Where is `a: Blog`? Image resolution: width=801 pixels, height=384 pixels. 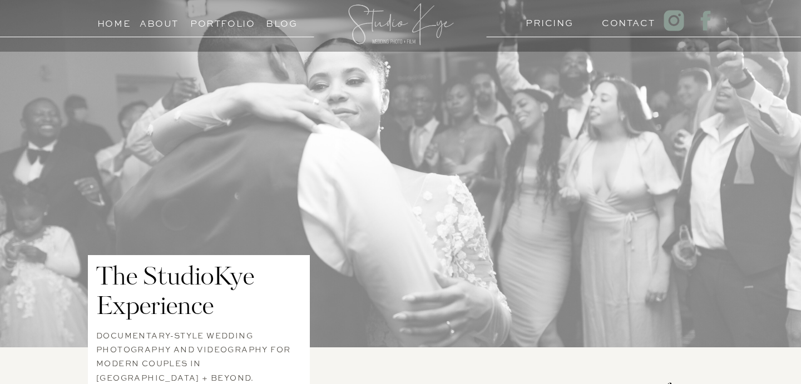
a: Blog is located at coordinates (281, 21).